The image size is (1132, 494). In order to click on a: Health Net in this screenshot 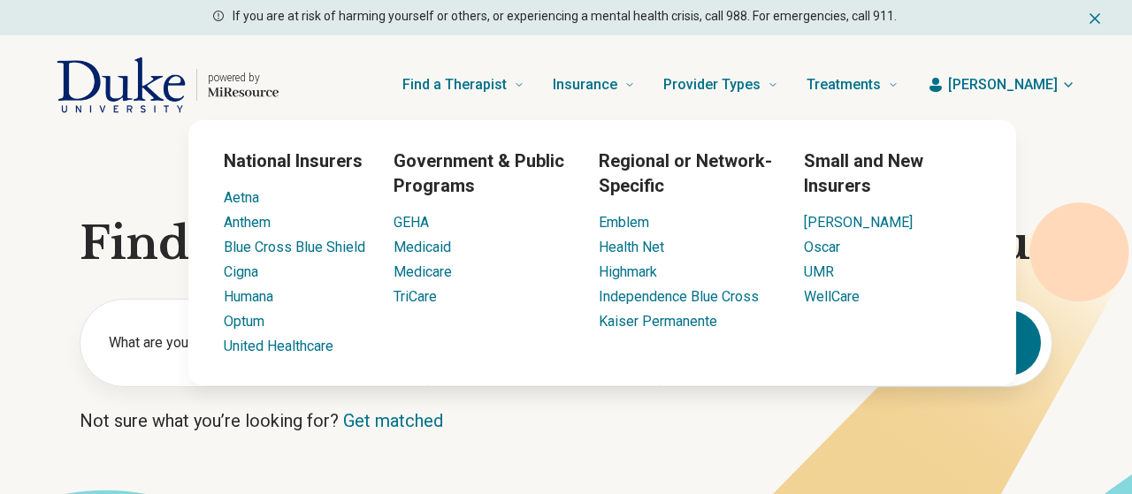, I will do `click(631, 247)`.